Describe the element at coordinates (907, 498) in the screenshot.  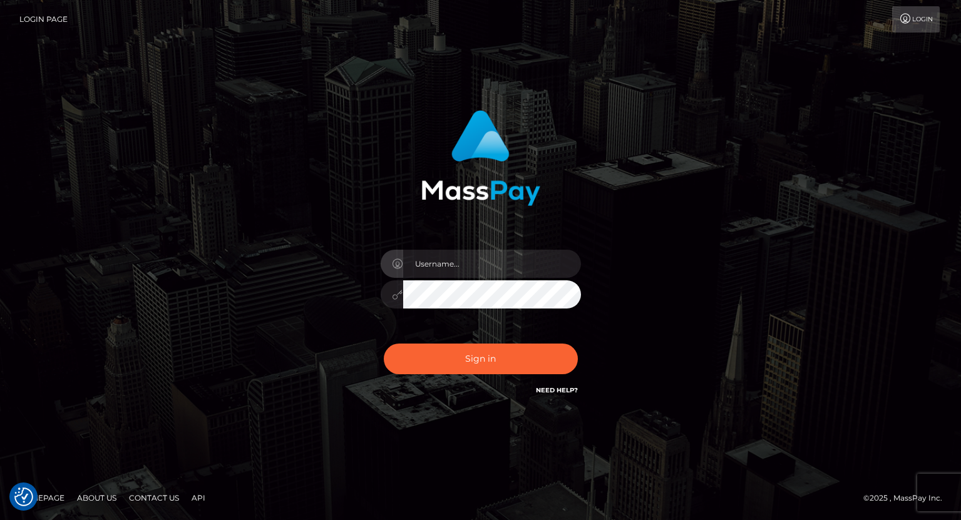
I see `div: © 2025 , MassPay Inc.` at that location.